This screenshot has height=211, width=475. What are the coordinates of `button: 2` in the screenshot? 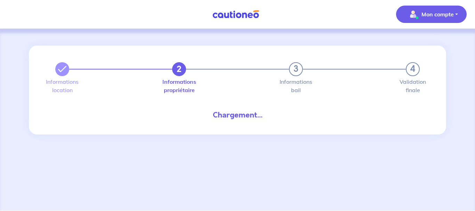 It's located at (179, 69).